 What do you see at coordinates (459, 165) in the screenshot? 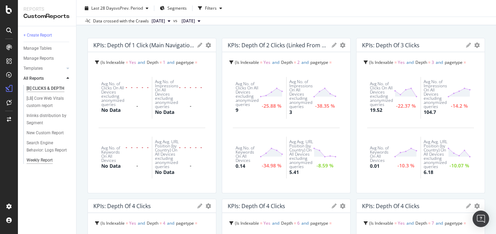
I see `div: -10.07 %` at bounding box center [459, 165].